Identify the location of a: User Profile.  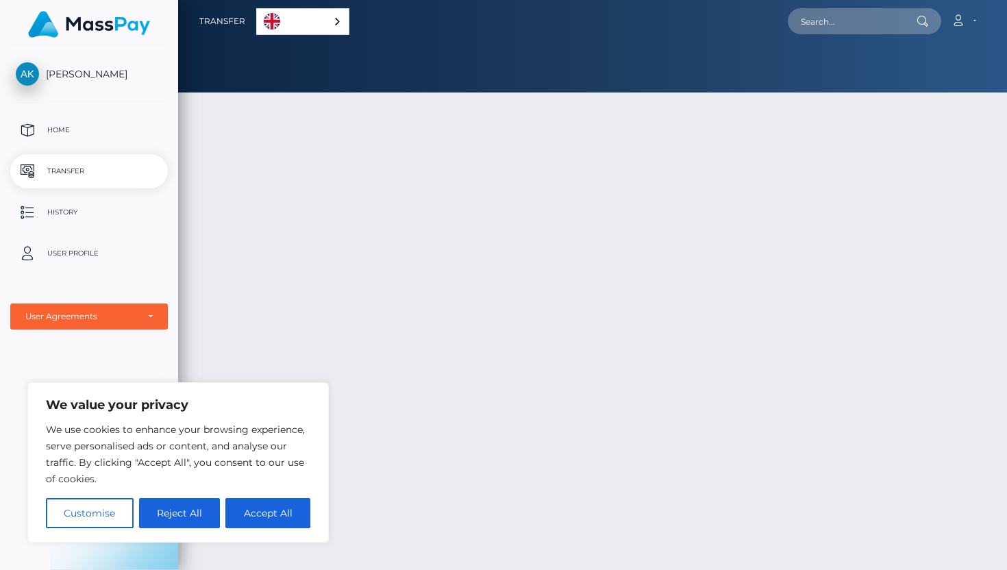
(89, 253).